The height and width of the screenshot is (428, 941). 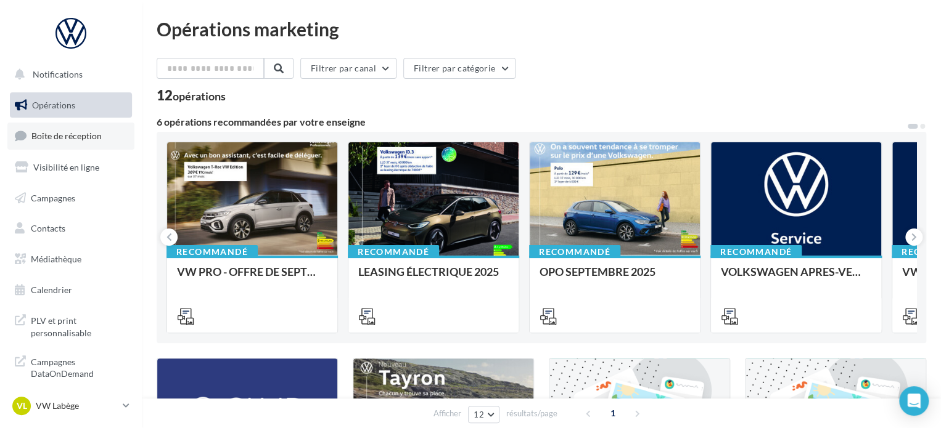 What do you see at coordinates (71, 326) in the screenshot?
I see `a: PLV et print personnalisable` at bounding box center [71, 326].